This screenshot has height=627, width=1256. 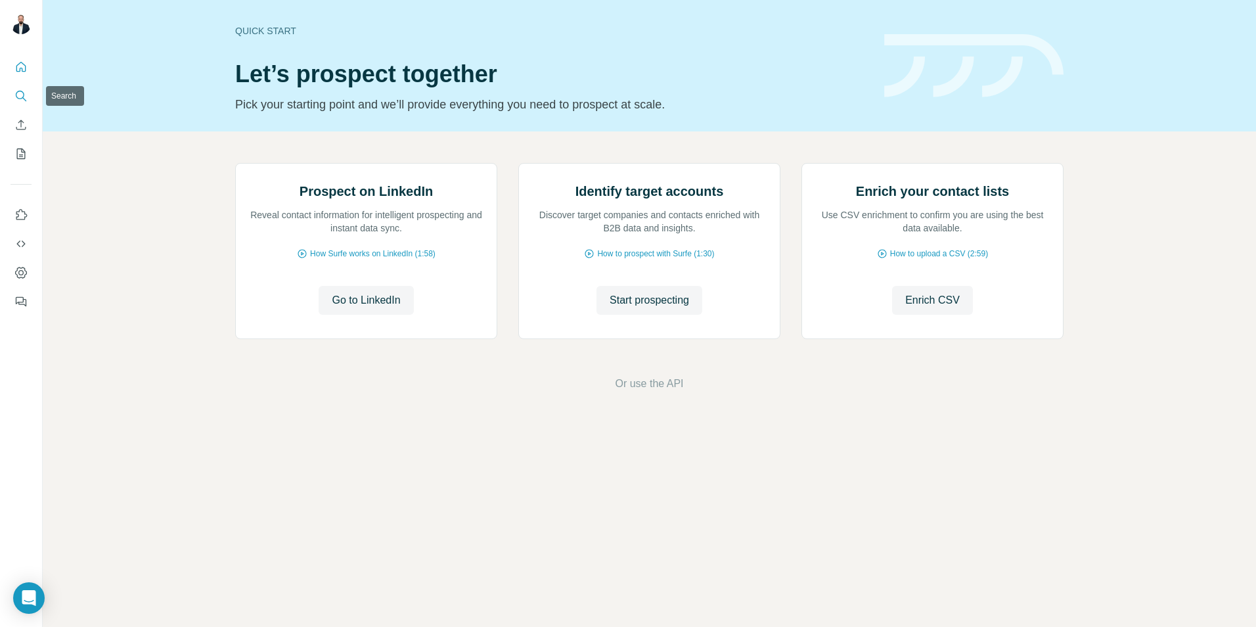 I want to click on h2: Identify target accounts, so click(x=650, y=191).